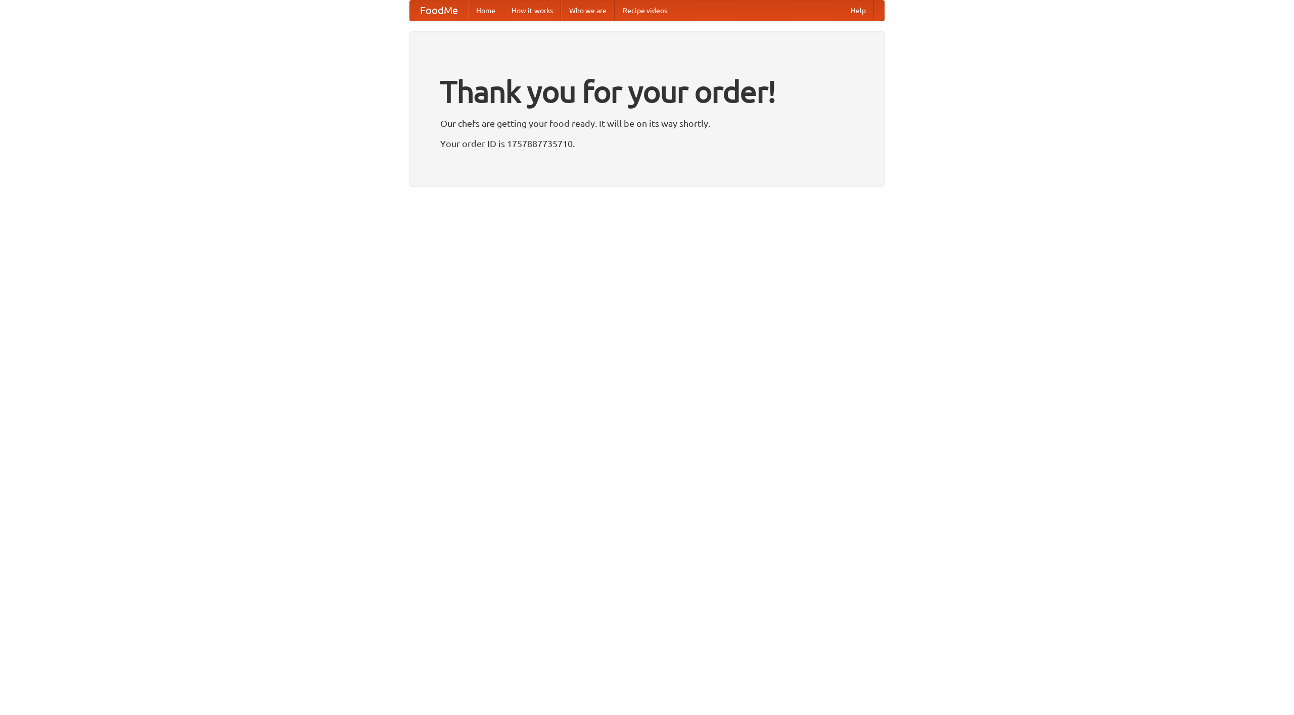 This screenshot has width=1294, height=715. What do you see at coordinates (645, 11) in the screenshot?
I see `a: Recipe videos` at bounding box center [645, 11].